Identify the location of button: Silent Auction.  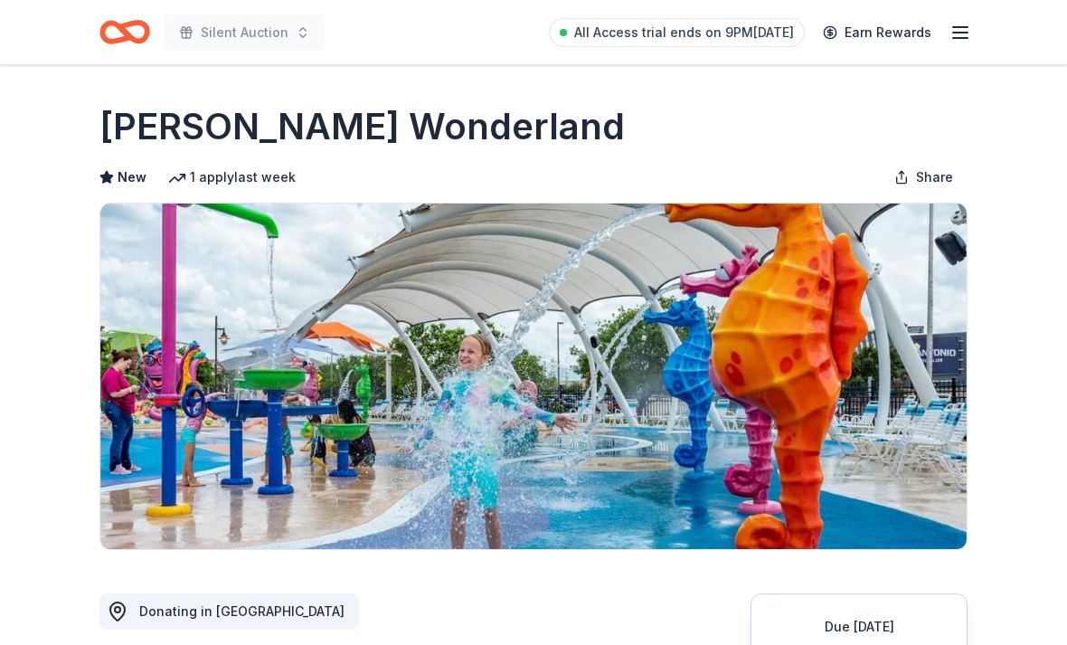
(244, 33).